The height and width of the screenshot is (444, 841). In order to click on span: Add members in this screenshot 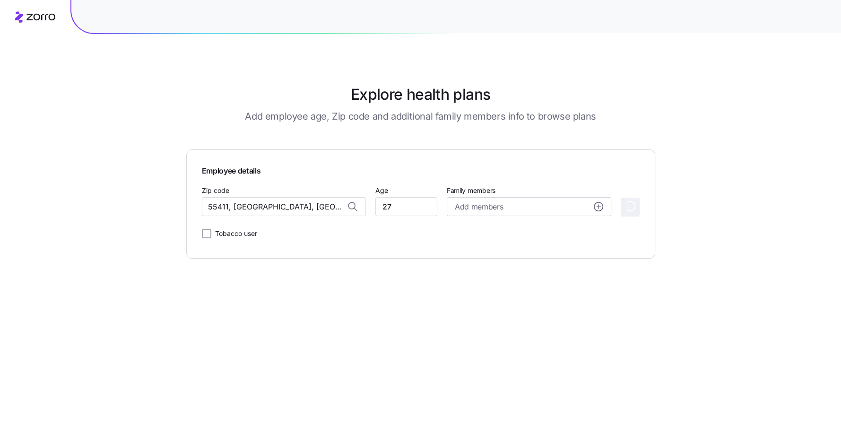, I will do `click(479, 207)`.